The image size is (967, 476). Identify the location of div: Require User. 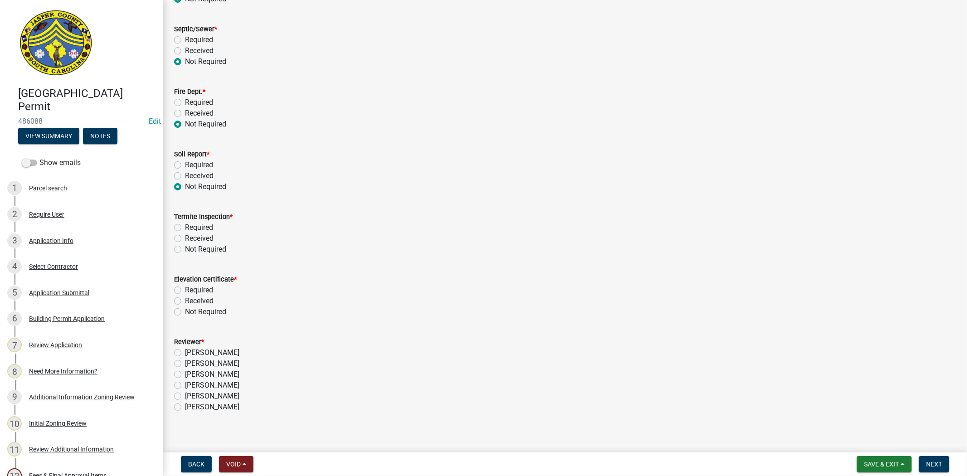
(47, 215).